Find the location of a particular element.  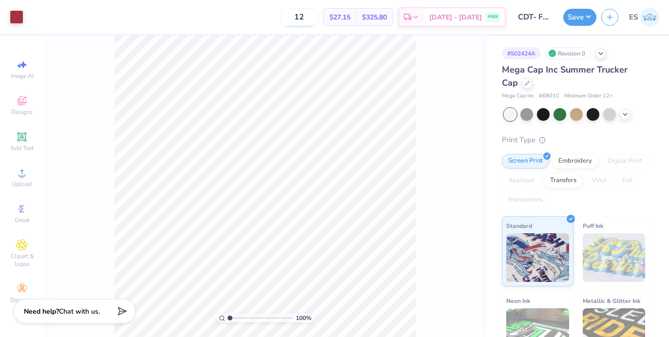

span: Puff Ink is located at coordinates (593, 226).